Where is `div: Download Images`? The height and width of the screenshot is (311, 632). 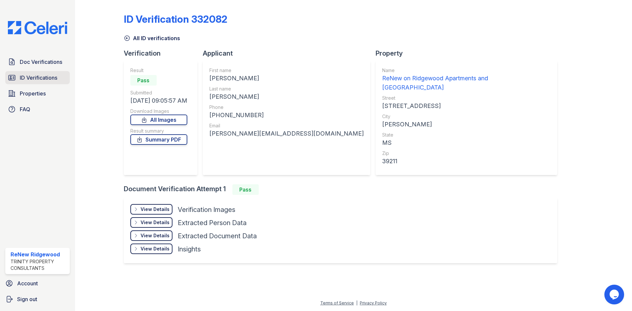 div: Download Images is located at coordinates (159, 111).